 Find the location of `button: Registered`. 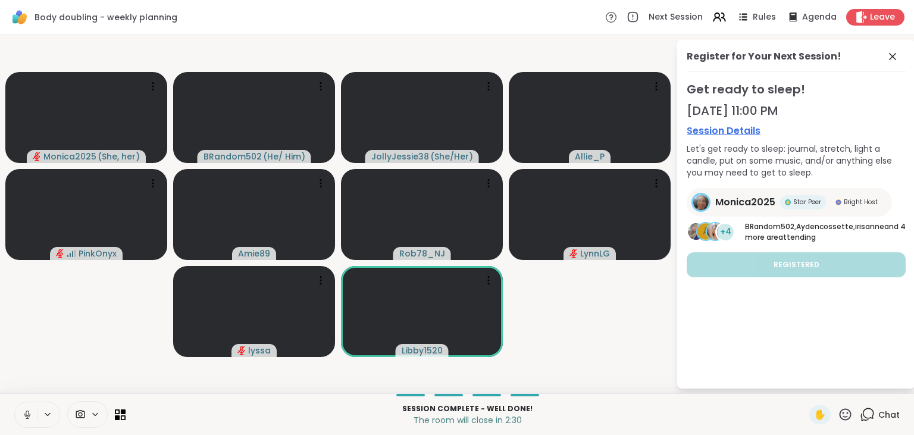

button: Registered is located at coordinates (796, 265).